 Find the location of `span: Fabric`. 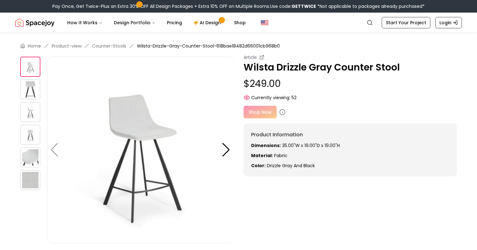

span: Fabric is located at coordinates (281, 156).